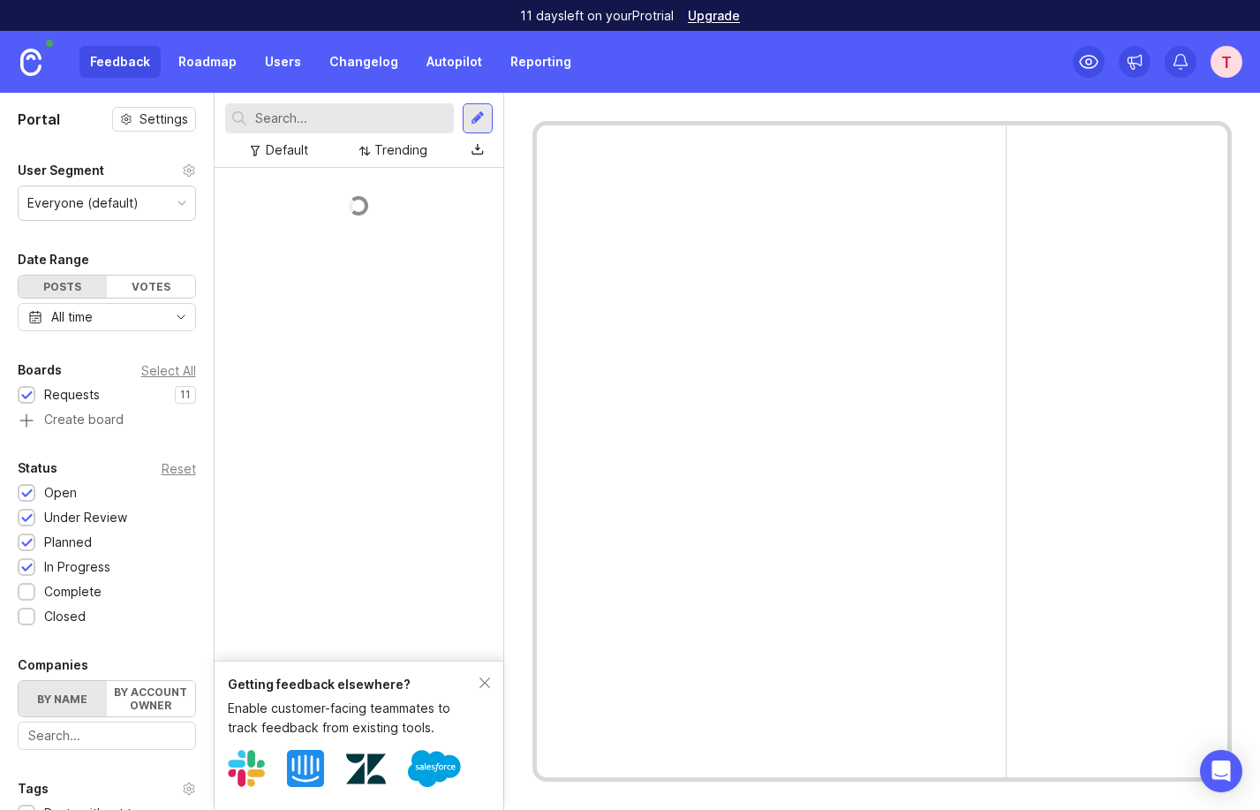 This screenshot has height=810, width=1260. I want to click on div: Trending, so click(401, 150).